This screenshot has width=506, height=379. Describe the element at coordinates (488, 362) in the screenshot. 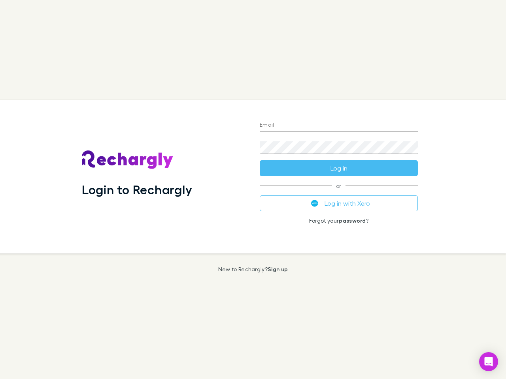

I see `div: Open Intercom Messenger` at that location.